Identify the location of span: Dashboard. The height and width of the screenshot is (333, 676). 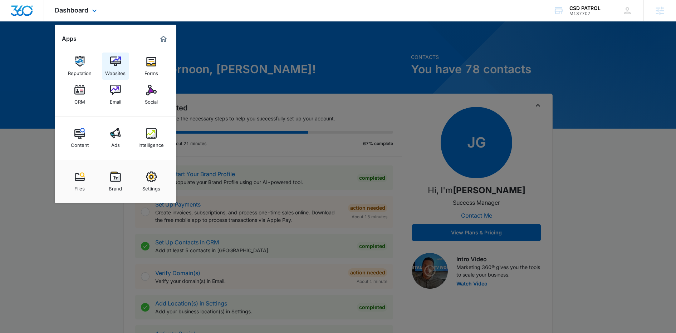
(72, 10).